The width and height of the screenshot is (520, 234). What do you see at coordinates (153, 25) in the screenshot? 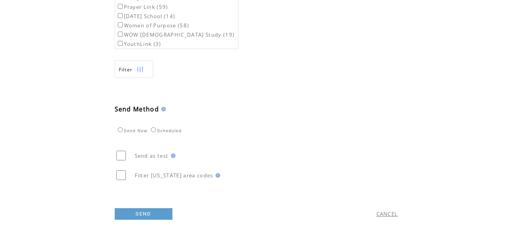
I see `label: Women of Purpose (58)` at bounding box center [153, 25].